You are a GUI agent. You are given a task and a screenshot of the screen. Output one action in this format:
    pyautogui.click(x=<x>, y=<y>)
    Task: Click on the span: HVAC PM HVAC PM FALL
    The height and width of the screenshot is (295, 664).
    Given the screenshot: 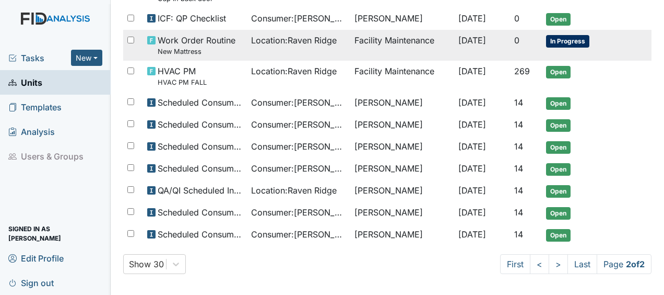 What is the action you would take?
    pyautogui.click(x=182, y=76)
    